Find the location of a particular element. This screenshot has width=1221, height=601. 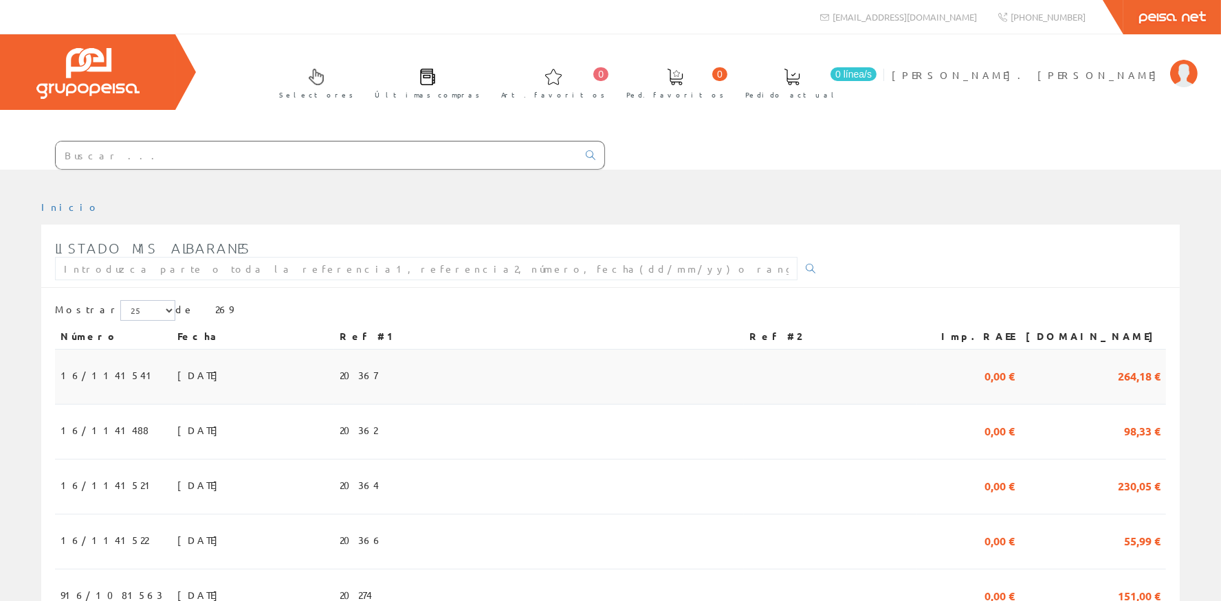

span: 20364 is located at coordinates (359, 485).